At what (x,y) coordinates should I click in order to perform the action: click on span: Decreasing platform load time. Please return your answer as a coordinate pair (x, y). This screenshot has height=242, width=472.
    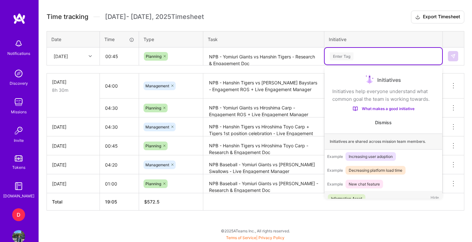
    Looking at the image, I should click on (376, 170).